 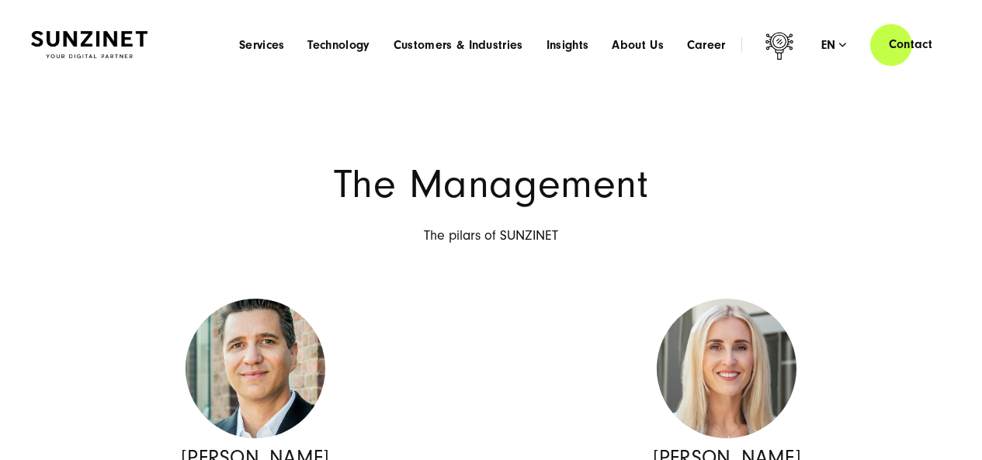 I want to click on a: Insights, so click(x=568, y=45).